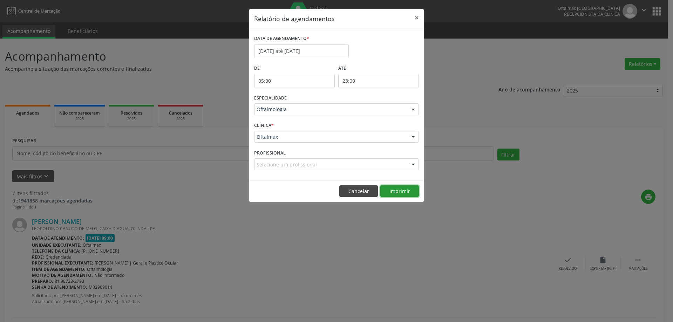 Image resolution: width=673 pixels, height=322 pixels. What do you see at coordinates (358, 191) in the screenshot?
I see `button: Cancelar` at bounding box center [358, 191].